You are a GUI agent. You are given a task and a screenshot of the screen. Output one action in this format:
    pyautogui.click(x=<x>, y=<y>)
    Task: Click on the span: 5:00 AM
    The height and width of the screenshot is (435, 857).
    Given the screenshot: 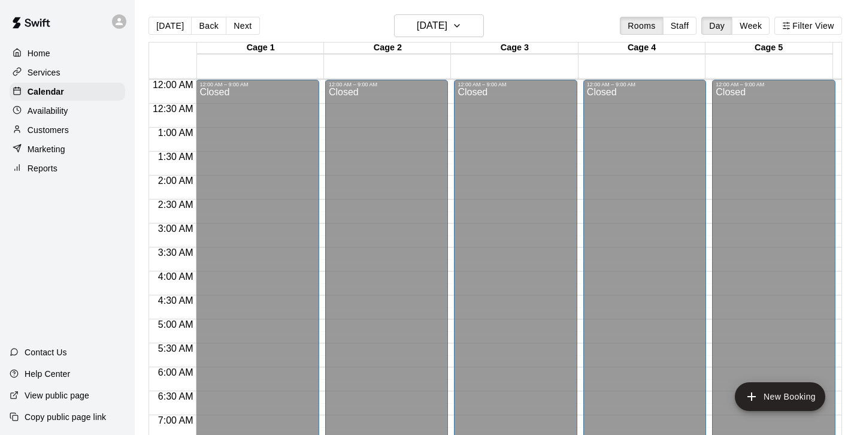 What is the action you would take?
    pyautogui.click(x=175, y=324)
    